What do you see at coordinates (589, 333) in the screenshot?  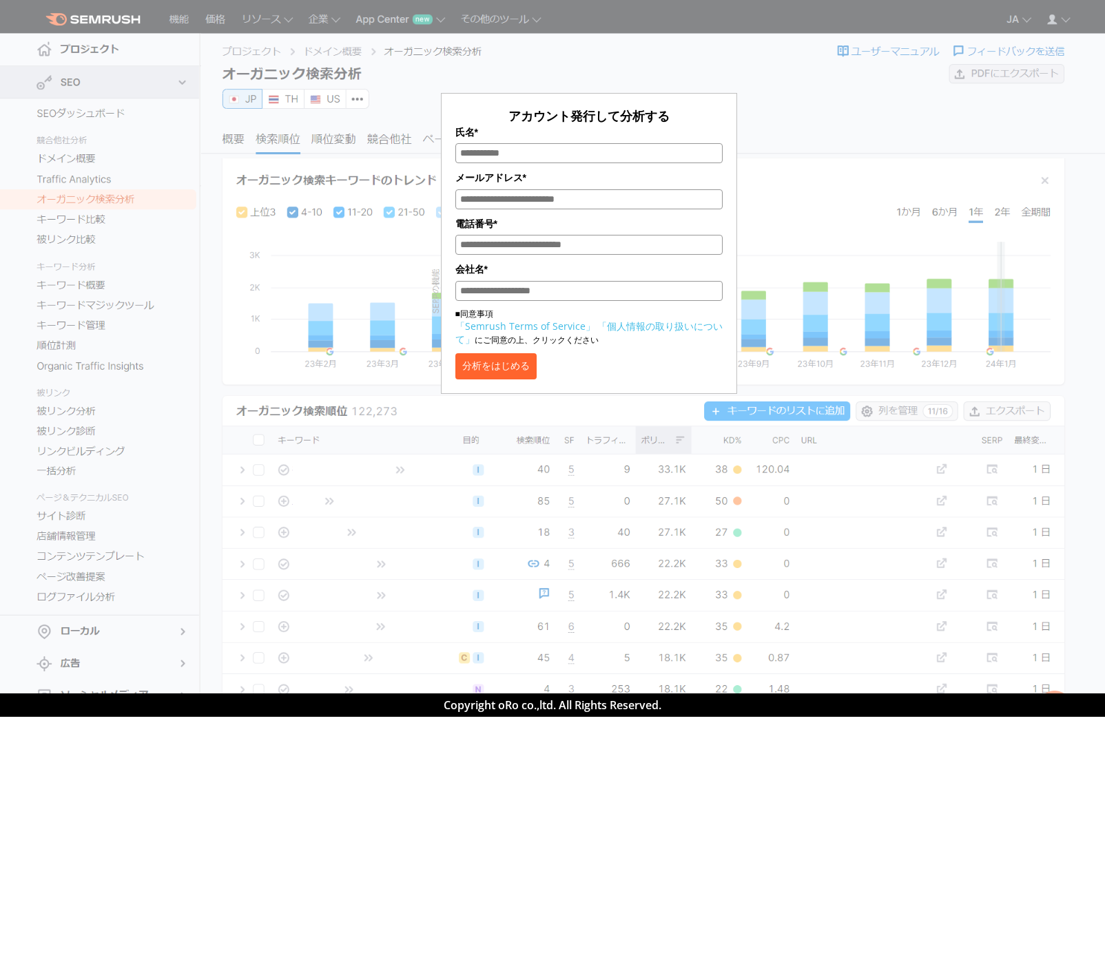 I see `a: 「個人情報の取り扱いについて」` at bounding box center [589, 333].